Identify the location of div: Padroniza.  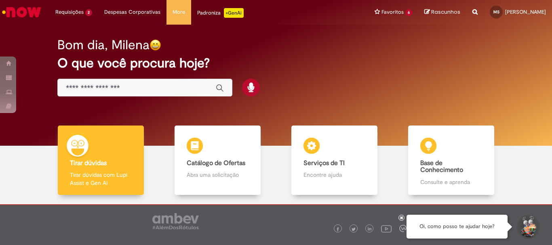
(220, 13).